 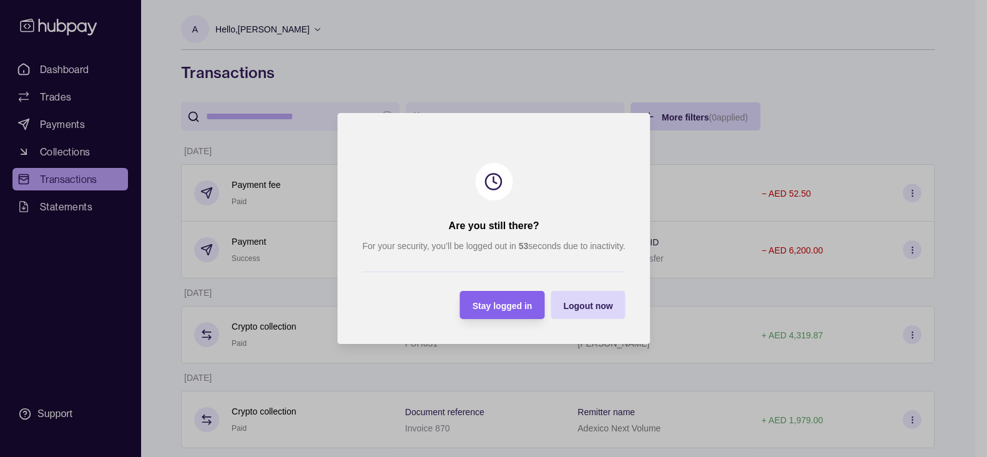 I want to click on button: Stay logged in, so click(x=502, y=305).